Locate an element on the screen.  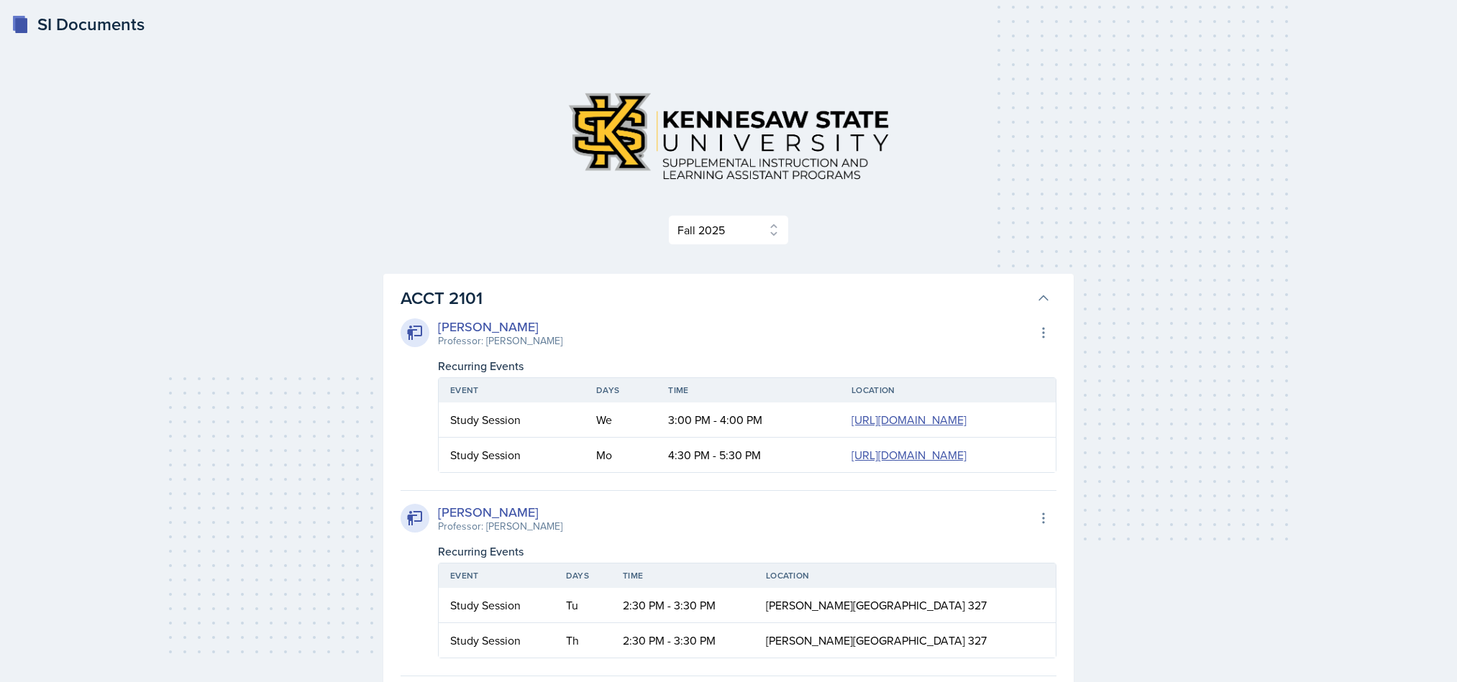
a: SI Documents is located at coordinates (78, 24).